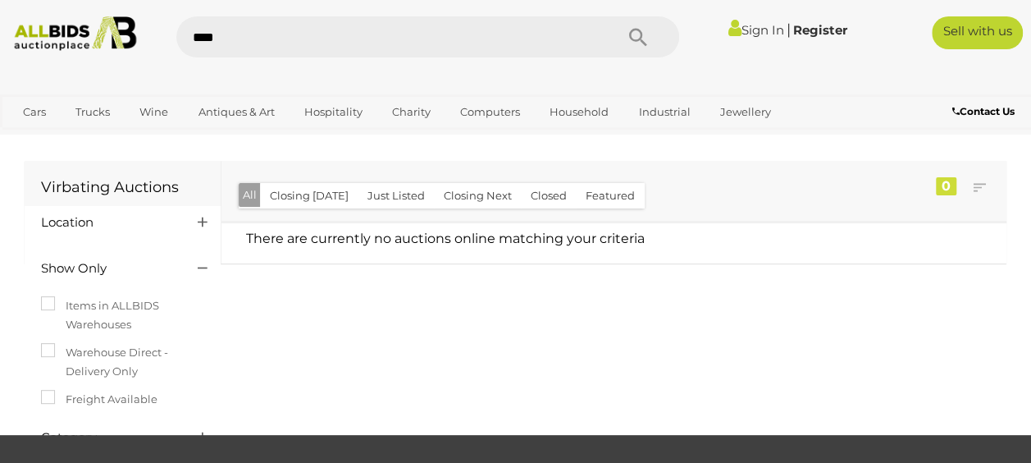  What do you see at coordinates (756, 30) in the screenshot?
I see `a: Sign In` at bounding box center [756, 30].